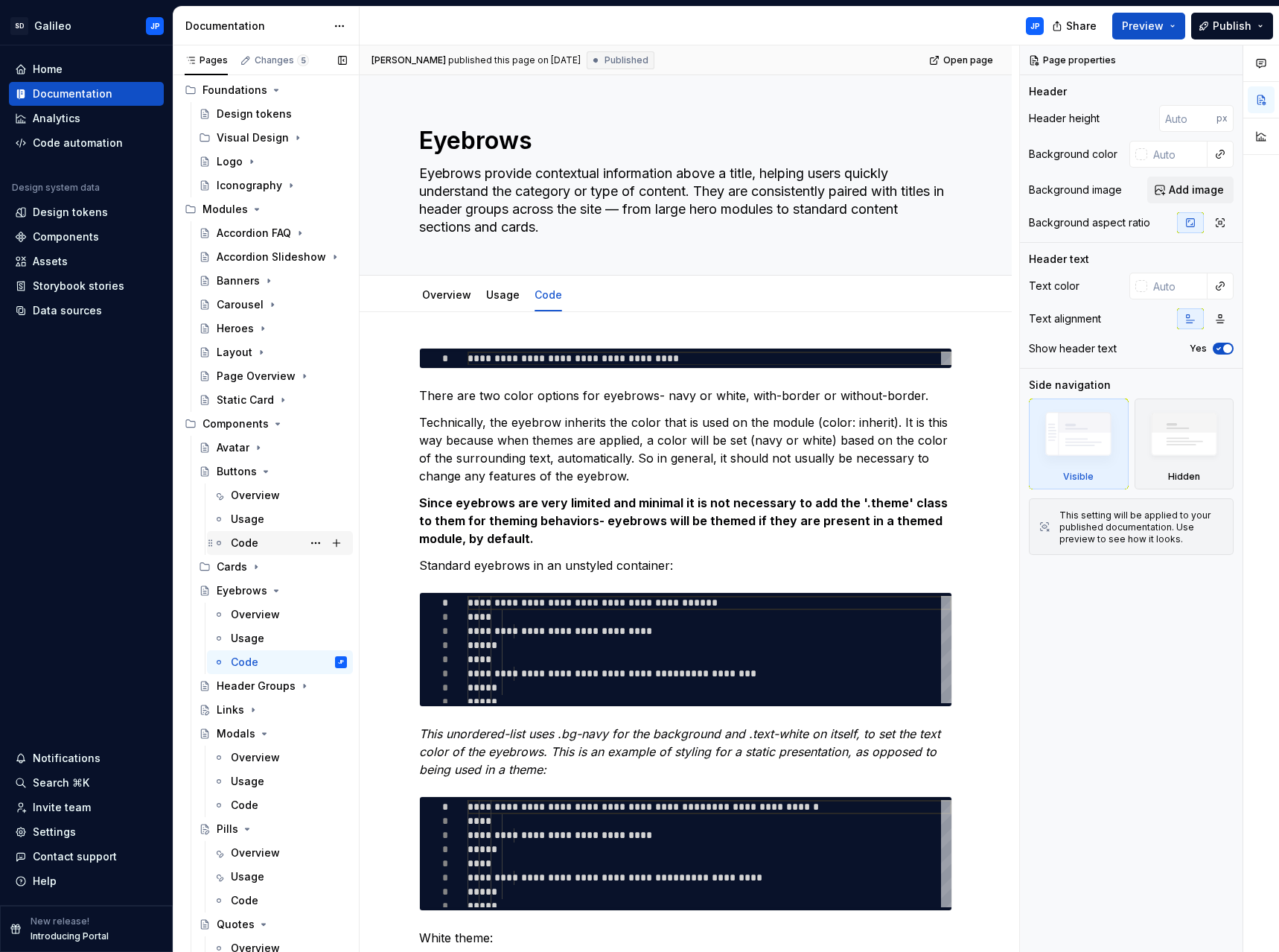 The height and width of the screenshot is (952, 1279). Describe the element at coordinates (235, 925) in the screenshot. I see `div: Quotes` at that location.